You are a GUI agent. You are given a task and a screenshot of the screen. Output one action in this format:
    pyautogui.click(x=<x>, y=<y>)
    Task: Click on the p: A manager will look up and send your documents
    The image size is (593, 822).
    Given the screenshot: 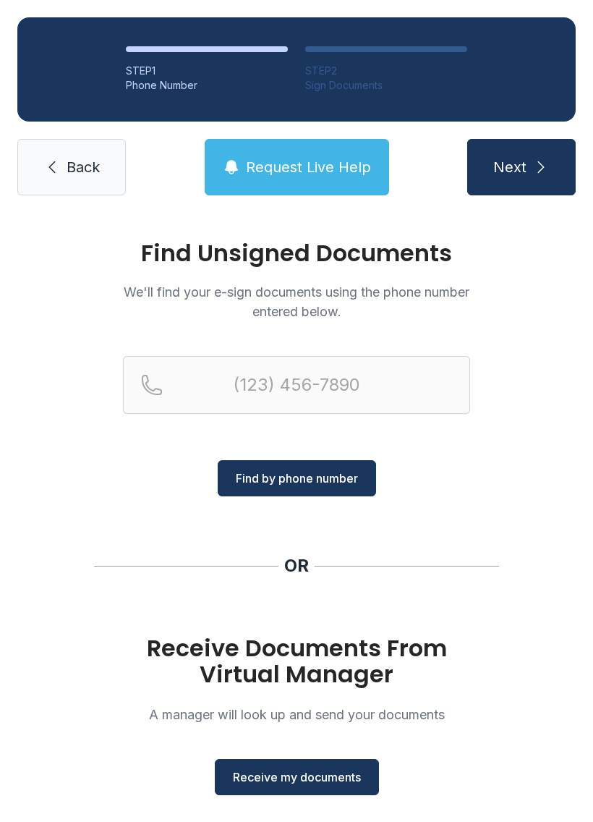 What is the action you would take?
    pyautogui.click(x=297, y=714)
    